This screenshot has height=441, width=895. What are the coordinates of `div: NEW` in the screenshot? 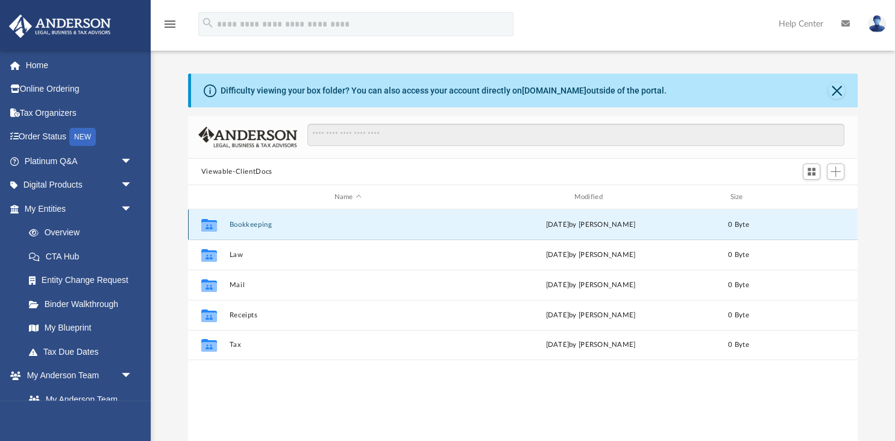 It's located at (83, 137).